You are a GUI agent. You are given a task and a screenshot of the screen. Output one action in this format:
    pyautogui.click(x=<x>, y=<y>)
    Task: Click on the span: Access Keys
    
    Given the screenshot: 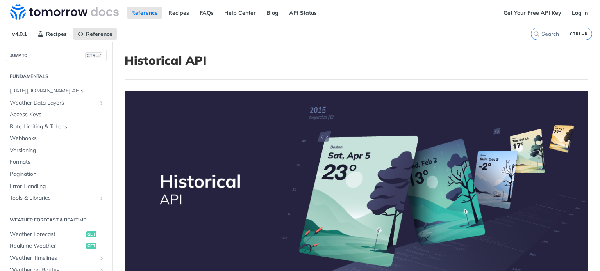 What is the action you would take?
    pyautogui.click(x=57, y=115)
    